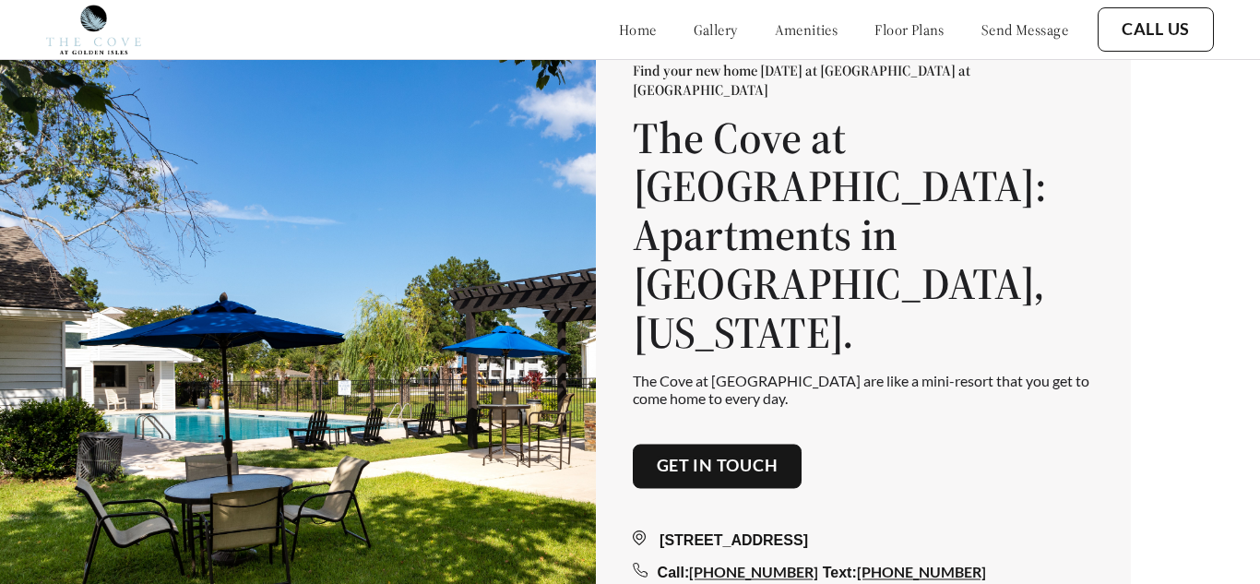 The height and width of the screenshot is (584, 1260). I want to click on span: Call:, so click(673, 572).